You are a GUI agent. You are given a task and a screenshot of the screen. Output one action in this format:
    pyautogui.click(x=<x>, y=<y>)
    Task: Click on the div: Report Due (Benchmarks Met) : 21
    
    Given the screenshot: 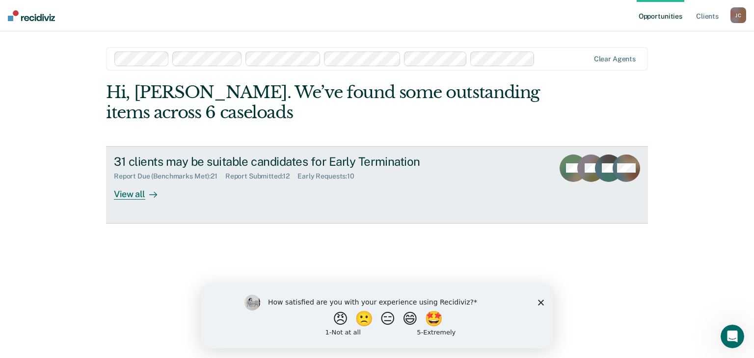 What is the action you would take?
    pyautogui.click(x=169, y=176)
    